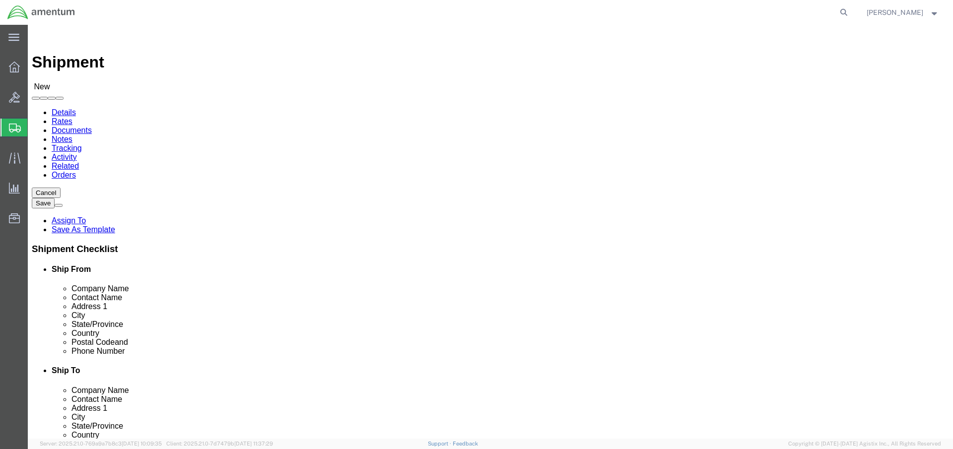 The width and height of the screenshot is (953, 449). I want to click on span: Lisa Cunningham, so click(895, 12).